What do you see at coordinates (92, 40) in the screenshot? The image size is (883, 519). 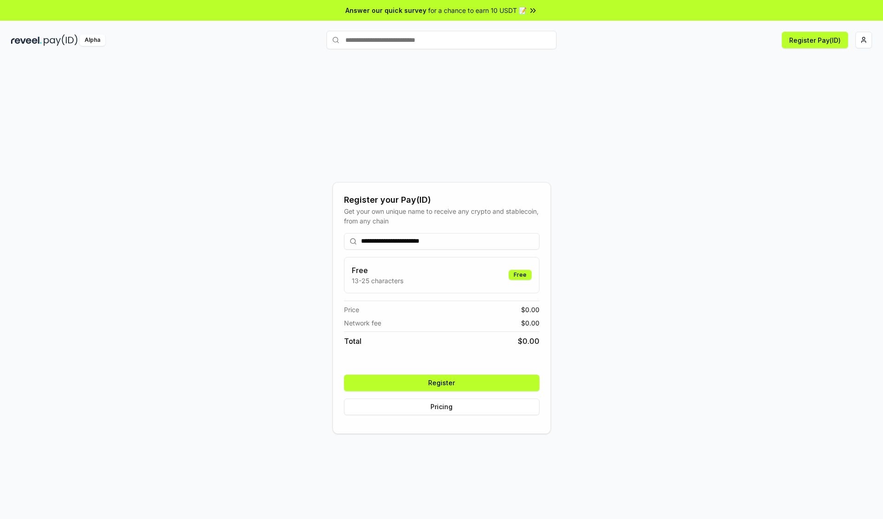 I see `div: Alpha` at bounding box center [92, 40].